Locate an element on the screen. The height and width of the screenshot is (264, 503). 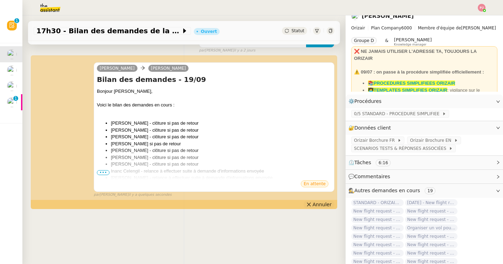
div: ⚙️Procédures is located at coordinates (424, 101).